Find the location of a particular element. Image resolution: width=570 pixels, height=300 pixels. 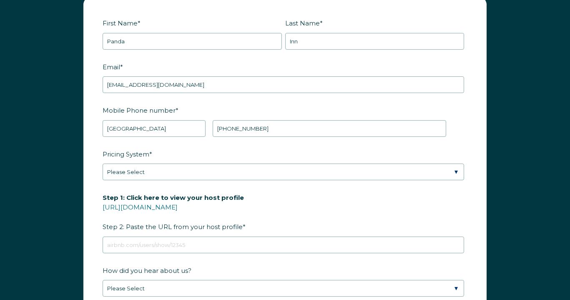

span: Email is located at coordinates (111, 67).